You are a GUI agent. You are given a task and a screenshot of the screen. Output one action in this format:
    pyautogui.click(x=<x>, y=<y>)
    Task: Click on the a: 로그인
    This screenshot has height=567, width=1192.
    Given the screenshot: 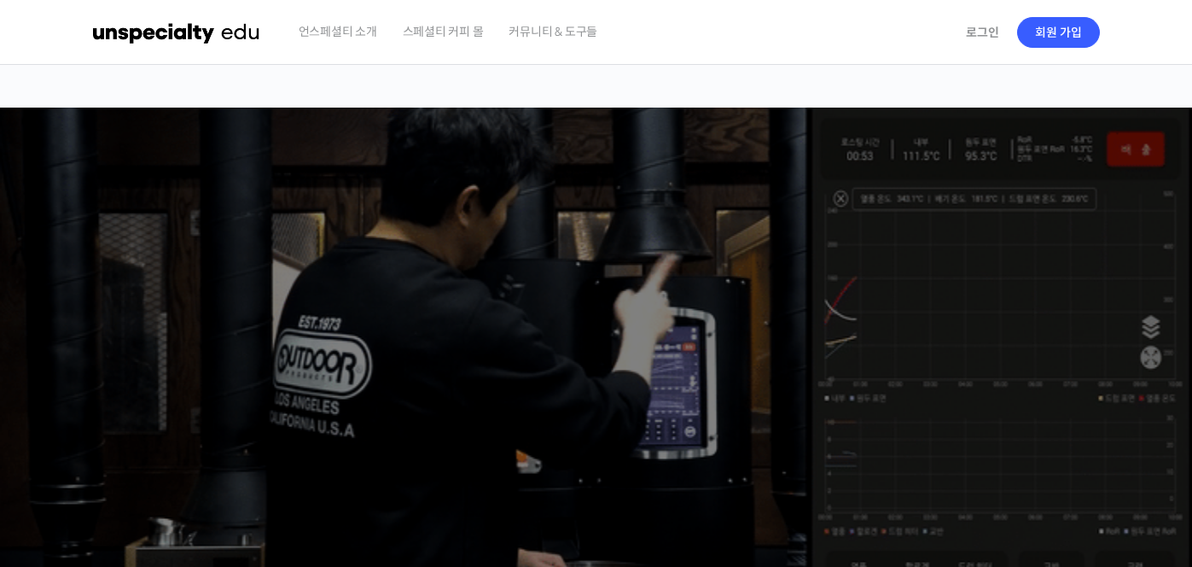 What is the action you would take?
    pyautogui.click(x=982, y=32)
    